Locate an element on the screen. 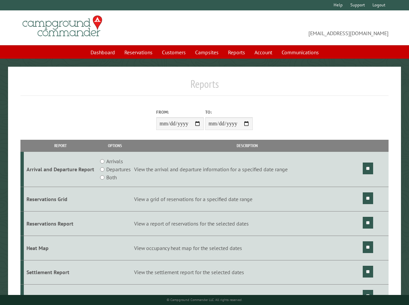  a: Dashboard is located at coordinates (103, 52).